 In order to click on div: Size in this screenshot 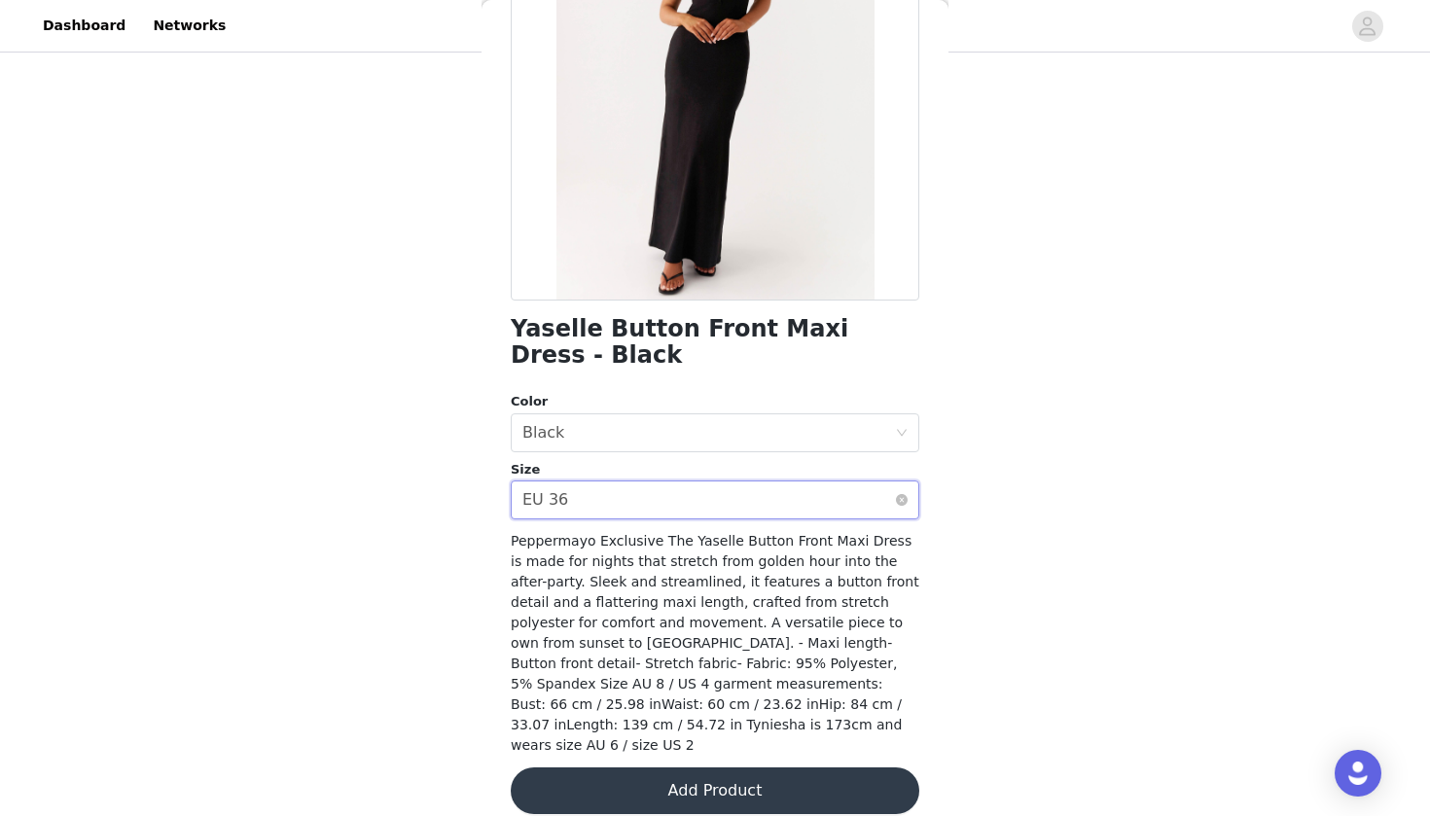, I will do `click(715, 470)`.